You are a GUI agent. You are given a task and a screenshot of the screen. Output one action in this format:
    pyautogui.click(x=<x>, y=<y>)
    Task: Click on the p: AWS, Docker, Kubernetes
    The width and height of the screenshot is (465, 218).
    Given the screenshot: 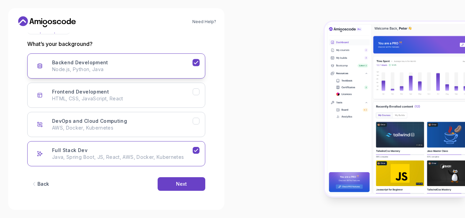 What is the action you would take?
    pyautogui.click(x=122, y=128)
    